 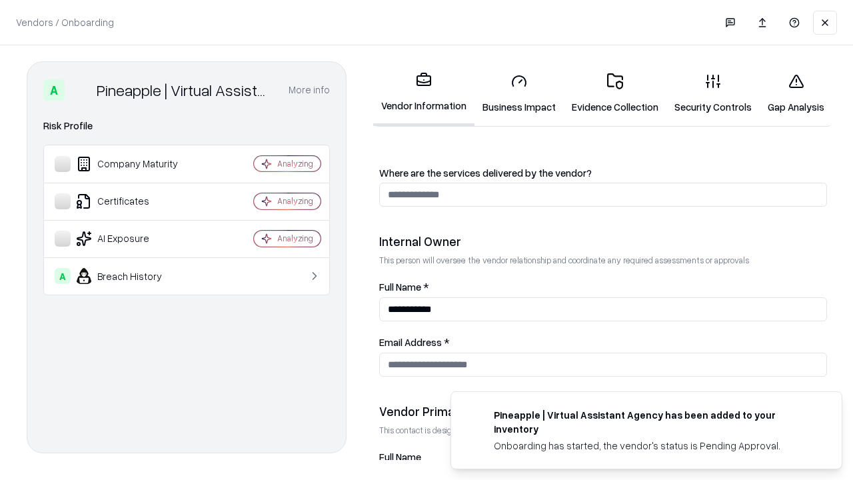 What do you see at coordinates (185, 90) in the screenshot?
I see `div: Pineapple | Virtual Assistant Agency` at bounding box center [185, 90].